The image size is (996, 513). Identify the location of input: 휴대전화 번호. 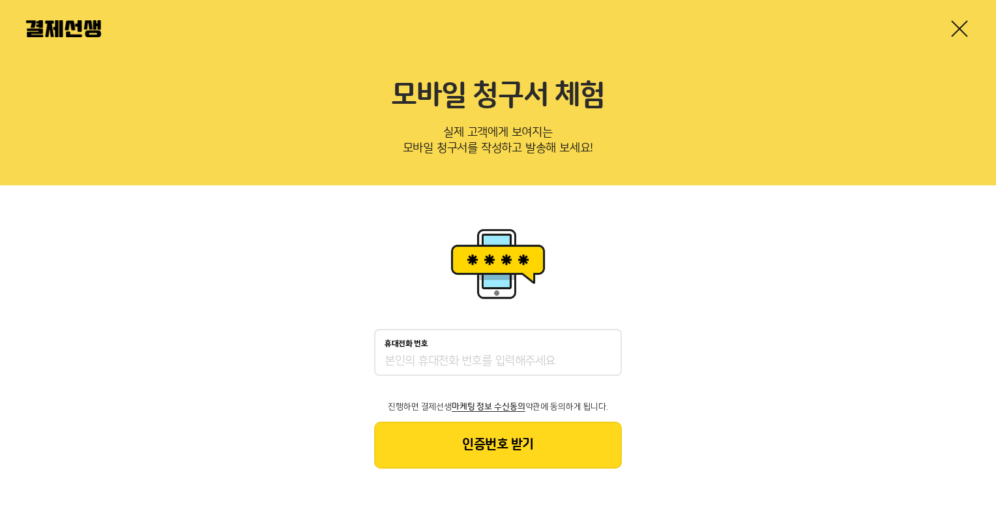
(498, 361).